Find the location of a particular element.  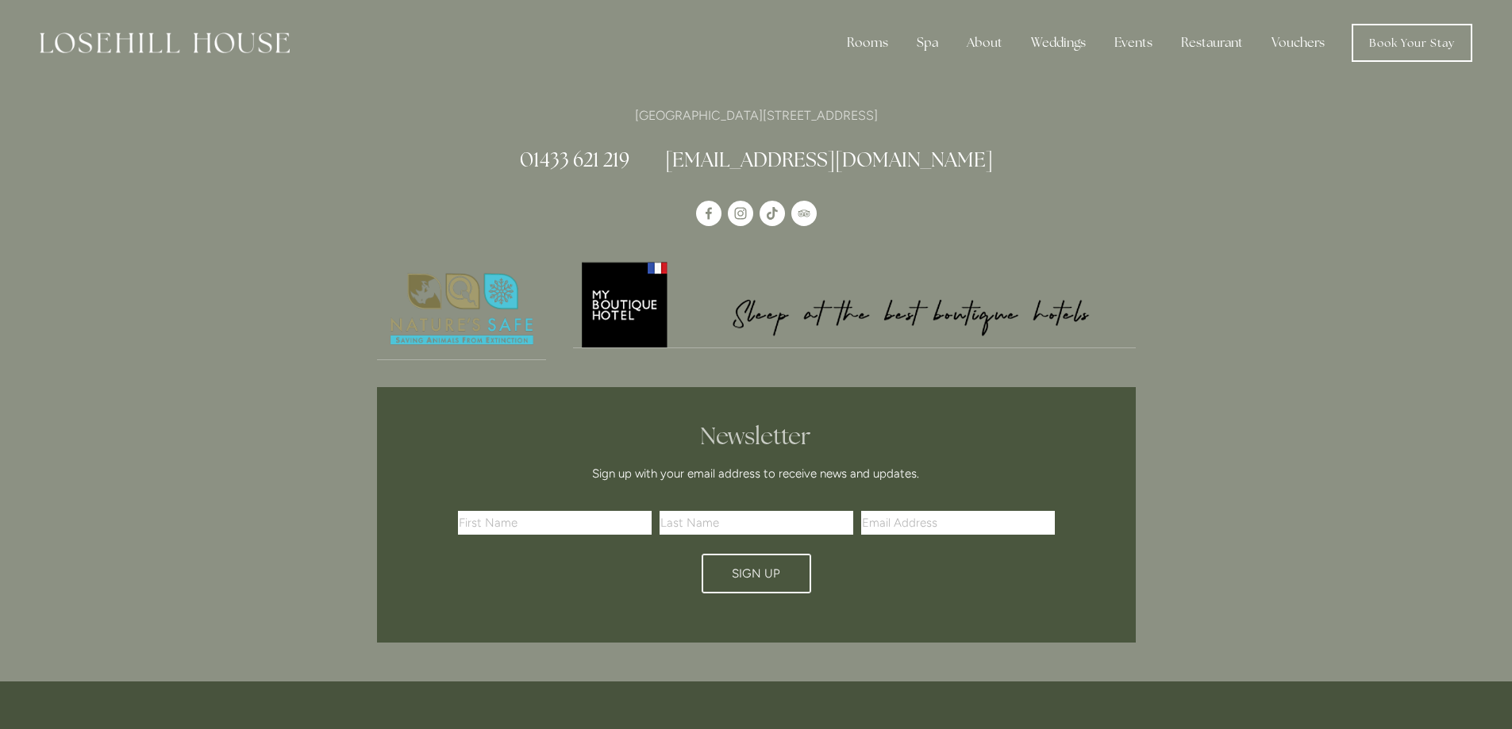

img: Nature's Safe - Logo is located at coordinates (462, 309).